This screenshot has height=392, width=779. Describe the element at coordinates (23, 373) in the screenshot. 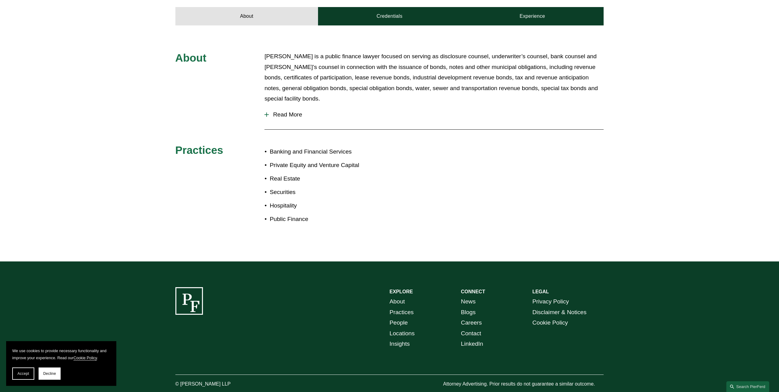

I see `button: Accept` at that location.